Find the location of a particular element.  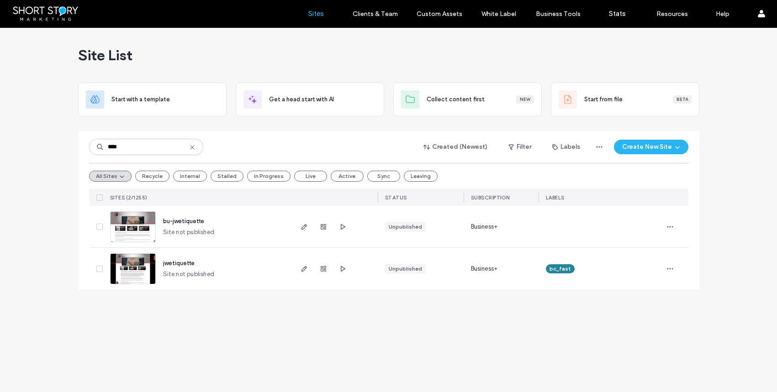

label: Stats is located at coordinates (617, 14).